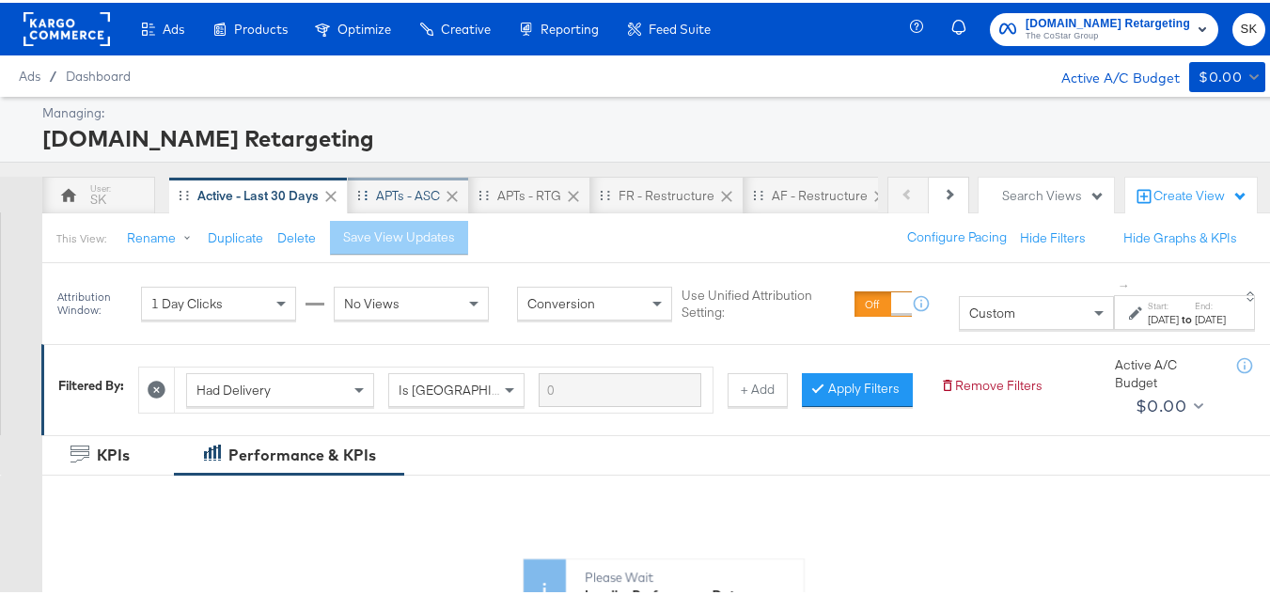 Image resolution: width=1270 pixels, height=595 pixels. Describe the element at coordinates (233, 387) in the screenshot. I see `span: Had Delivery` at that location.